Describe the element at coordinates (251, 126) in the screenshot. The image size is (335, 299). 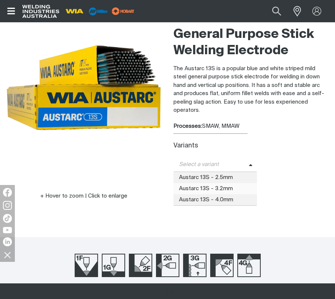
I see `div: SMAW, MMAW` at that location.